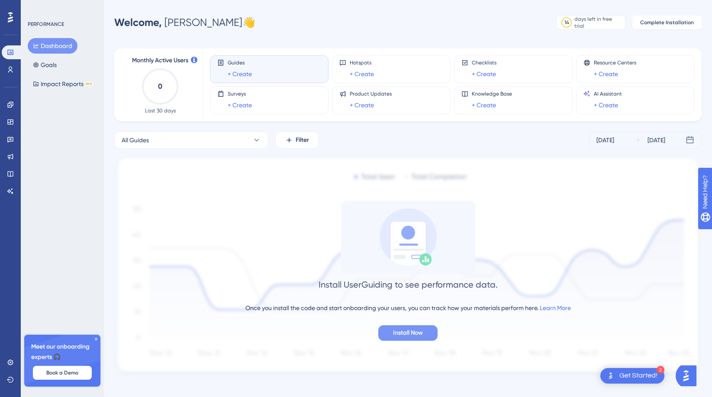 This screenshot has height=397, width=712. What do you see at coordinates (408, 285) in the screenshot?
I see `div: Install UserGuiding to see performance data.` at bounding box center [408, 285].